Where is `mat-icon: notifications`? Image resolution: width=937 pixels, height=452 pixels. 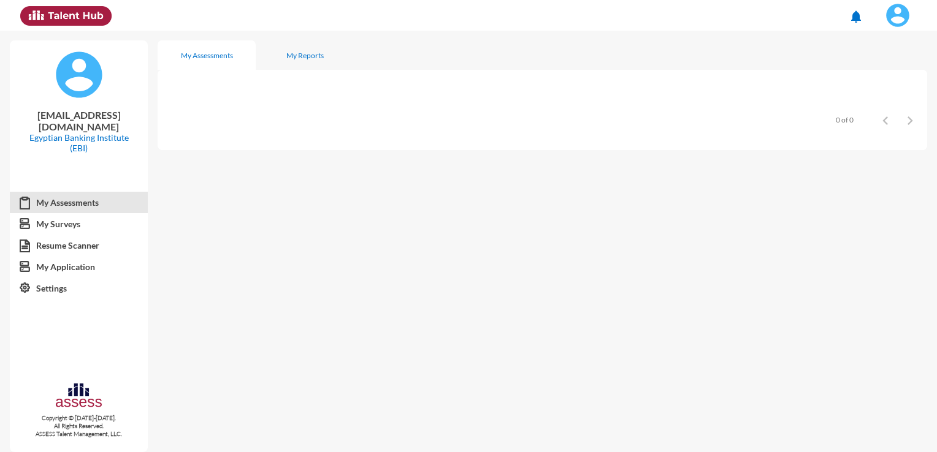 mat-icon: notifications is located at coordinates (856, 17).